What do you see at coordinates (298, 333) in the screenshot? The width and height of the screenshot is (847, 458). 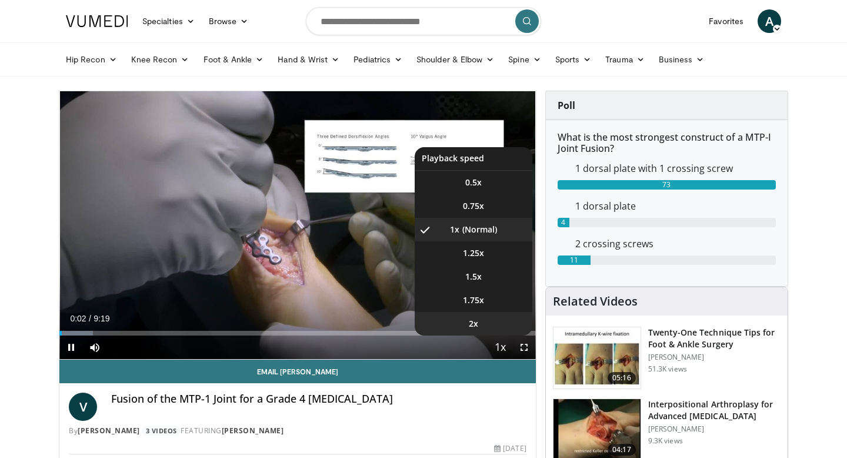 I see `div: Progress Bar` at bounding box center [298, 333].